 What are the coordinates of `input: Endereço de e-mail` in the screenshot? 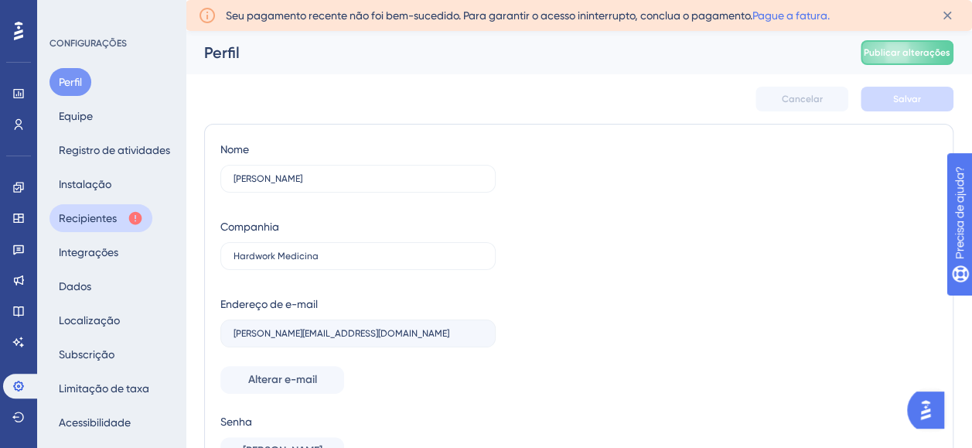 It's located at (358, 333).